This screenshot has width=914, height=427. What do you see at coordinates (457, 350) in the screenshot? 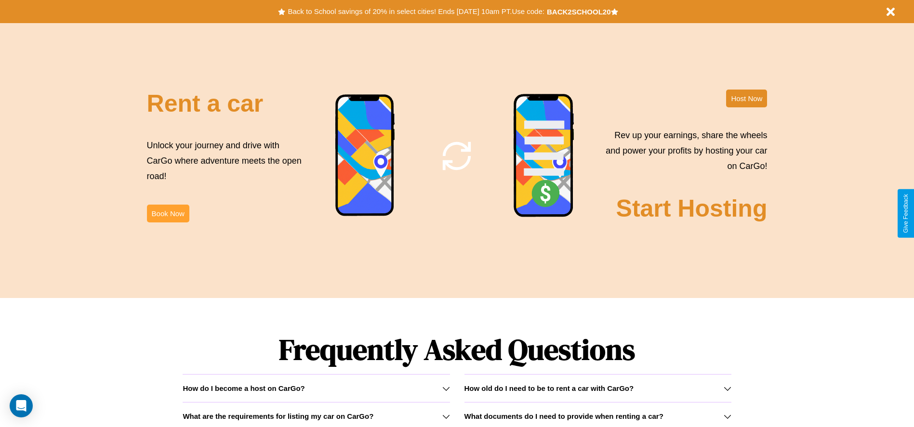
I see `h1: Frequently Asked Questions` at bounding box center [457, 350].